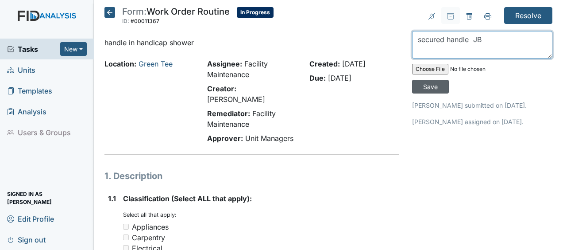  Describe the element at coordinates (27, 111) in the screenshot. I see `span: Analysis` at that location.